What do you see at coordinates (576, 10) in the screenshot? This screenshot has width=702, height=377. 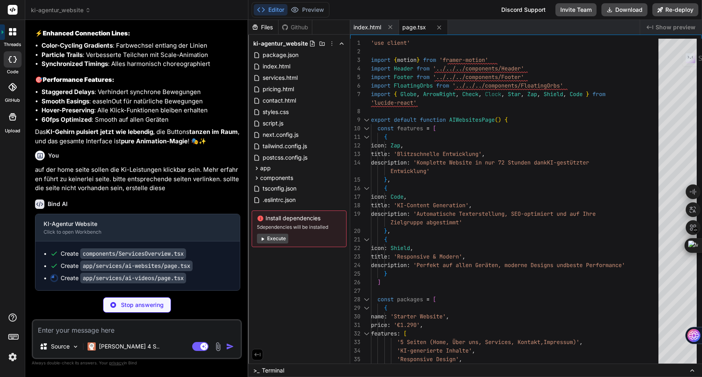 I see `button: Invite Team` at bounding box center [576, 10].